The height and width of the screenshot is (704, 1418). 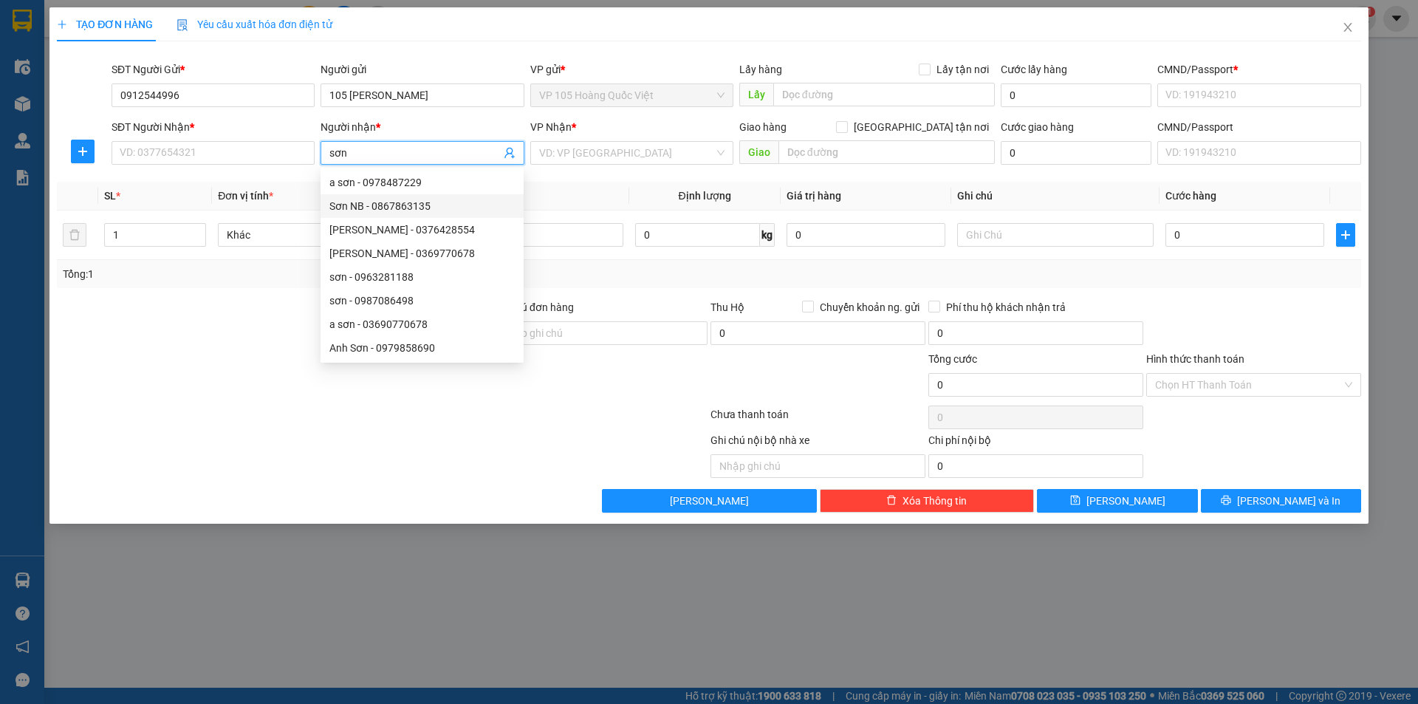 What do you see at coordinates (213, 127) in the screenshot?
I see `div: SĐT Người Nhận` at bounding box center [213, 127].